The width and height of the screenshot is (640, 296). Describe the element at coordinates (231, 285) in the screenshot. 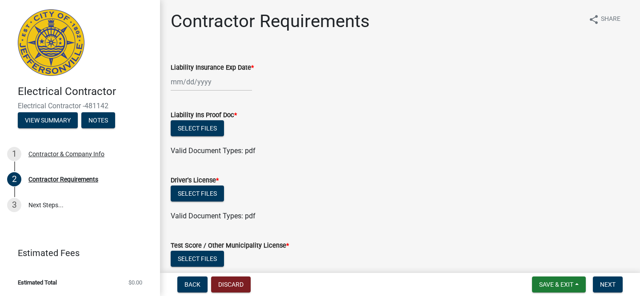

I see `button: Discard` at that location.